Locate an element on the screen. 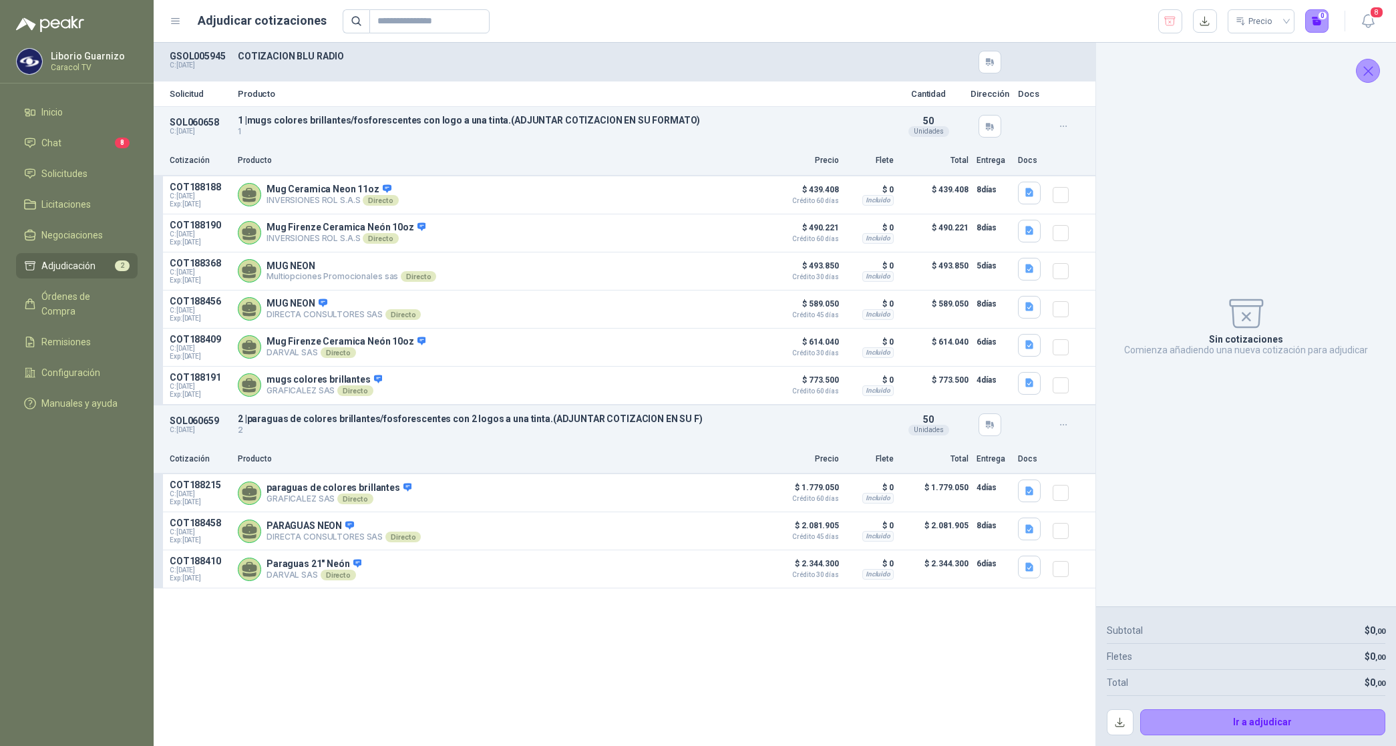 This screenshot has width=1396, height=746. p: Cotización is located at coordinates (200, 160).